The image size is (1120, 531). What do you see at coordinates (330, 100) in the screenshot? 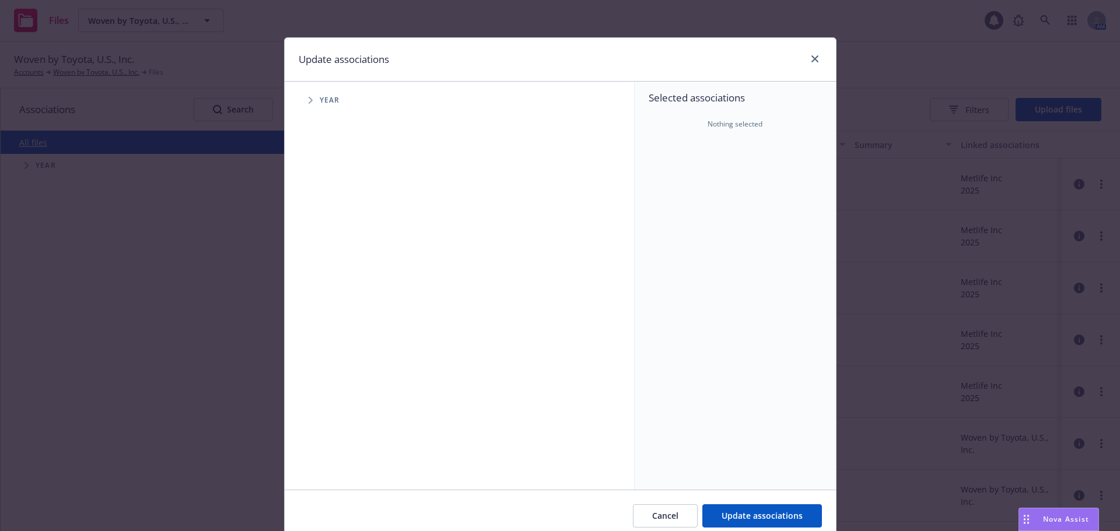
I see `span: Year` at bounding box center [330, 100].